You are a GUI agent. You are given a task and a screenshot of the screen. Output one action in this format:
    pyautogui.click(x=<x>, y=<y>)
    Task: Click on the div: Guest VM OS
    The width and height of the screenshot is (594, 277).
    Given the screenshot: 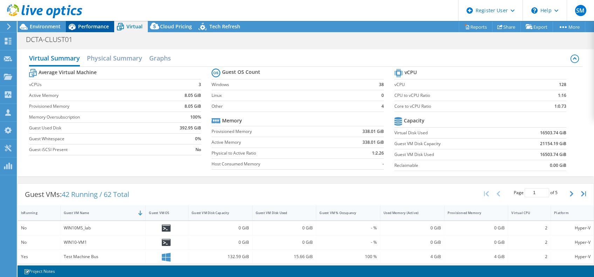 What is the action you would take?
    pyautogui.click(x=162, y=213)
    